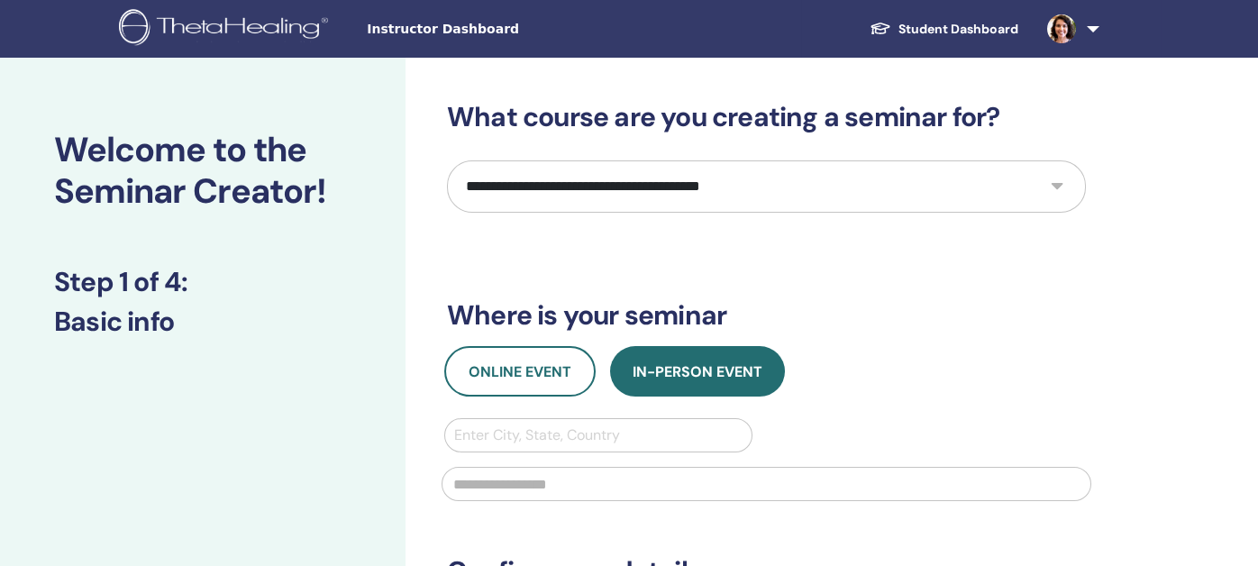 This screenshot has height=566, width=1258. I want to click on img: default.jpg, so click(1062, 29).